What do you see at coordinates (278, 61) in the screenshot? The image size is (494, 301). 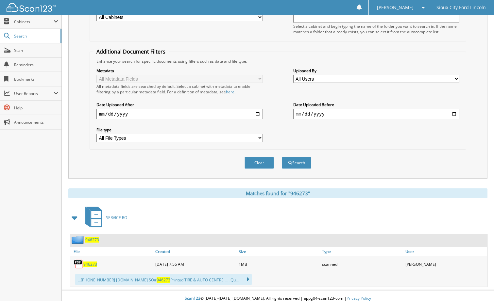 I see `div: Enhance your search for specific documents using filters such as date and file type.` at bounding box center [278, 61].